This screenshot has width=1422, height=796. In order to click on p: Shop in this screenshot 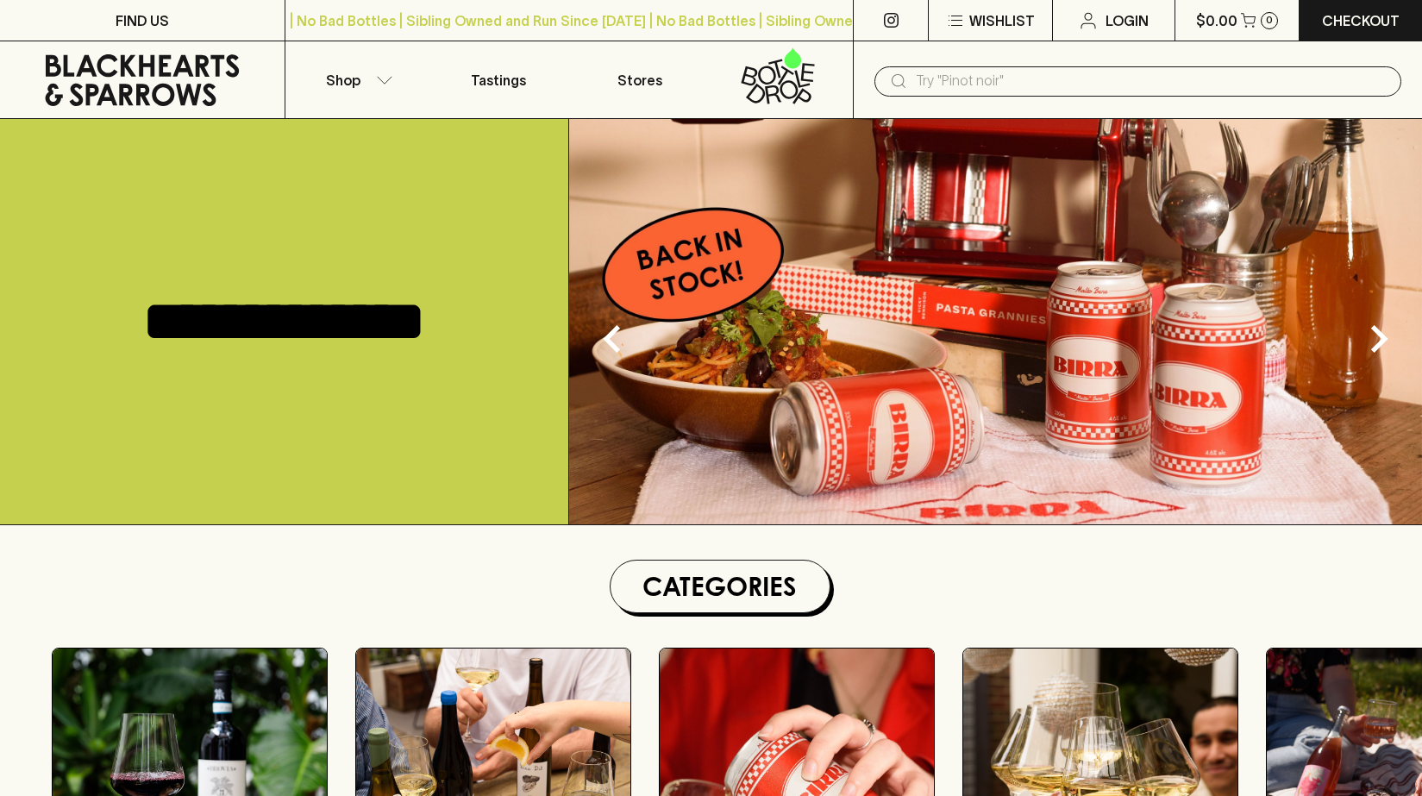, I will do `click(343, 80)`.